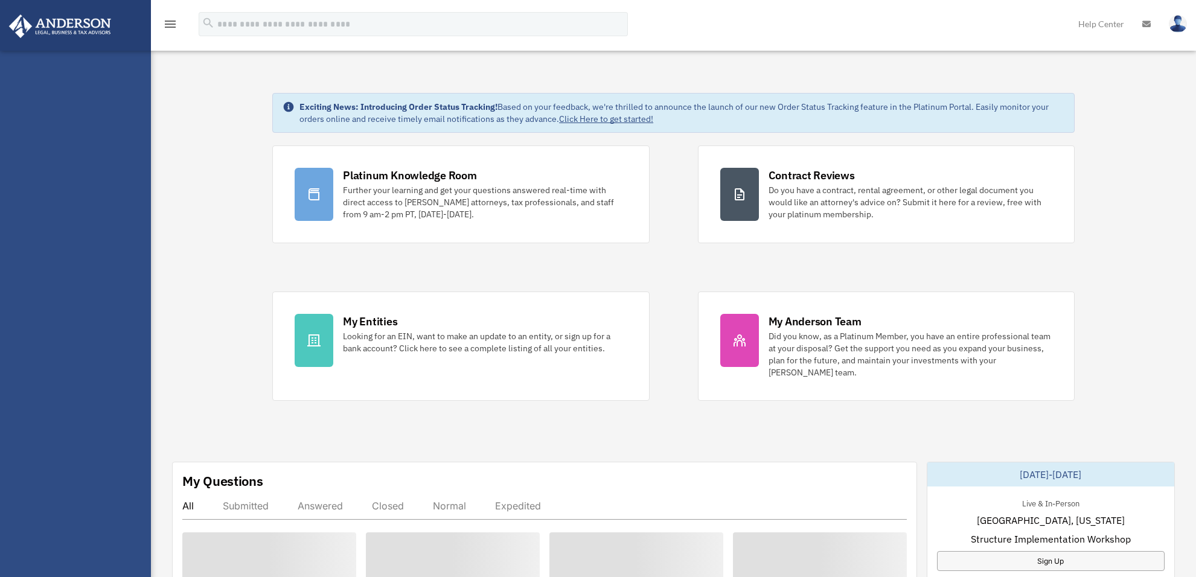 Image resolution: width=1196 pixels, height=577 pixels. I want to click on div: Contract Reviews, so click(811, 175).